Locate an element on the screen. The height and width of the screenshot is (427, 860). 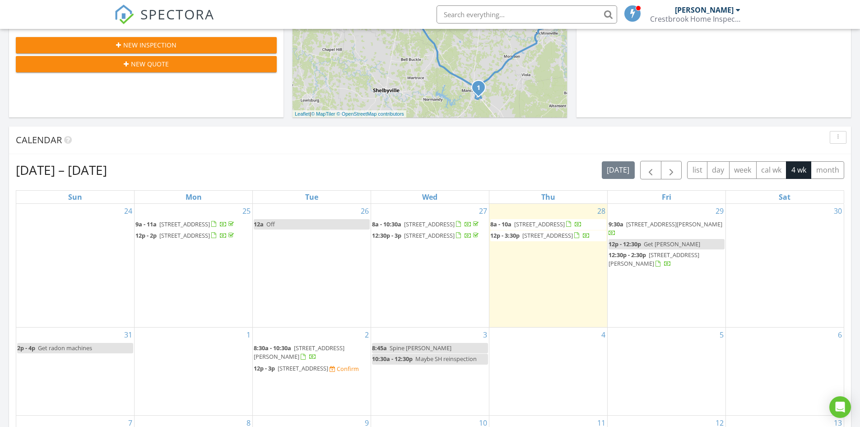
a: Friday is located at coordinates (666, 197).